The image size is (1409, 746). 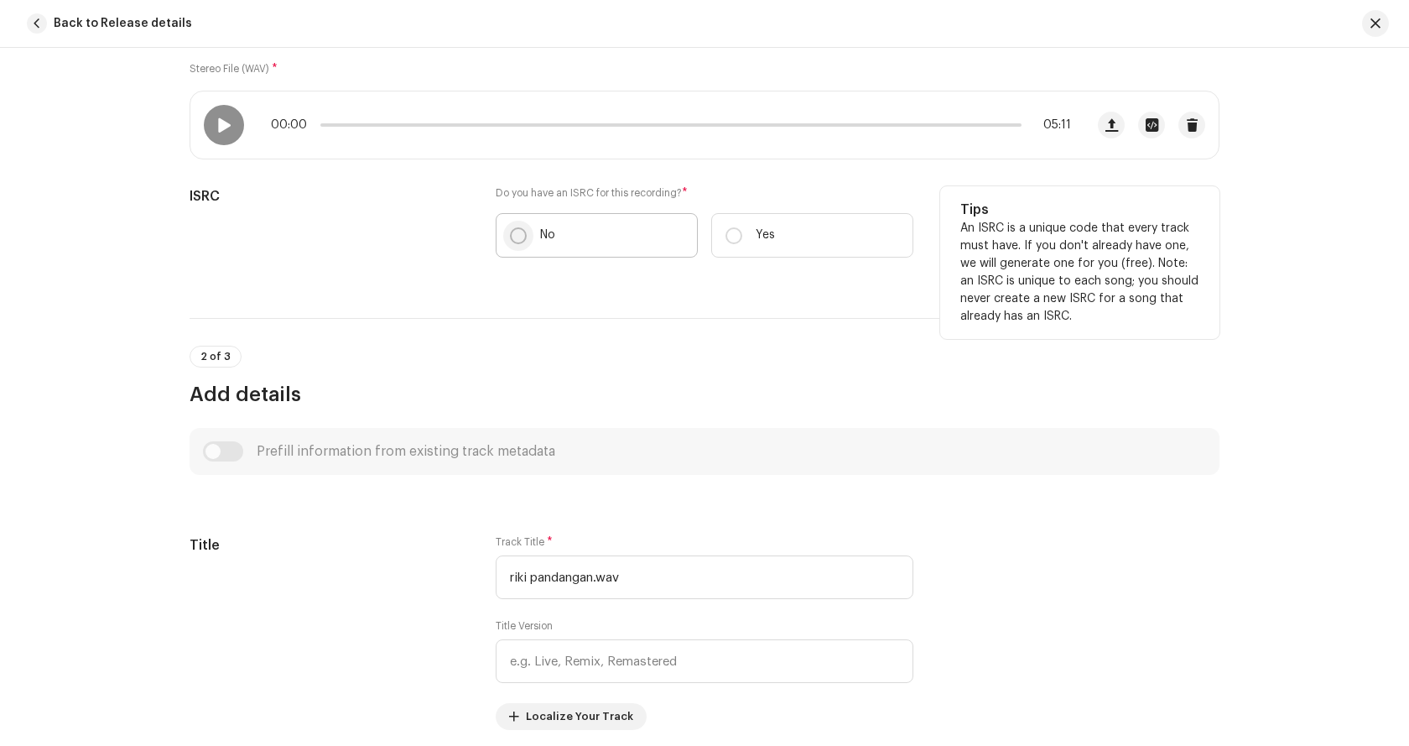 What do you see at coordinates (1080, 210) in the screenshot?
I see `h5: Tips` at bounding box center [1080, 210].